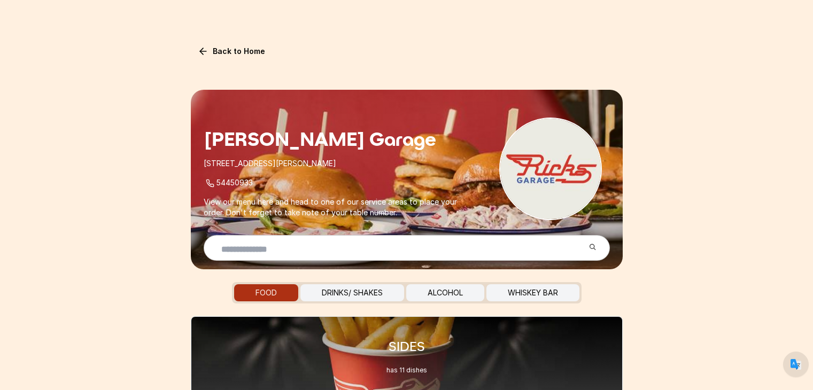 This screenshot has width=813, height=390. I want to click on button: ALCOHOL, so click(445, 293).